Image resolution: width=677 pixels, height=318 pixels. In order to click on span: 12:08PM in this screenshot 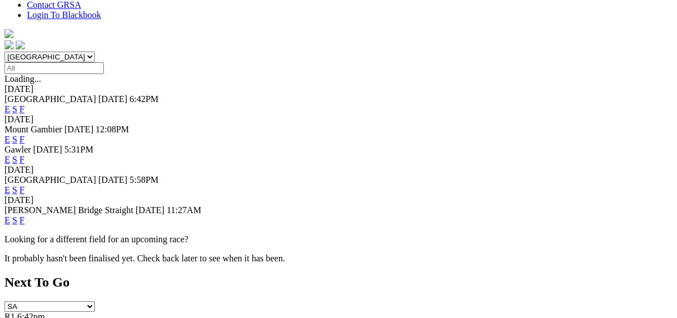, I will do `click(112, 129)`.